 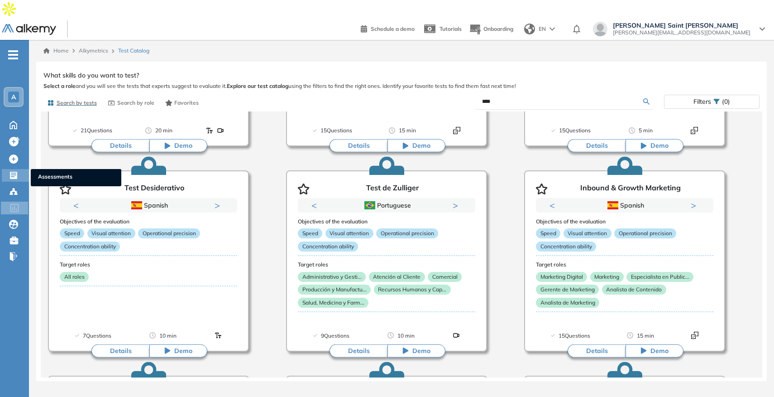 I want to click on p: Inbound & Growth Marketing, so click(x=631, y=189).